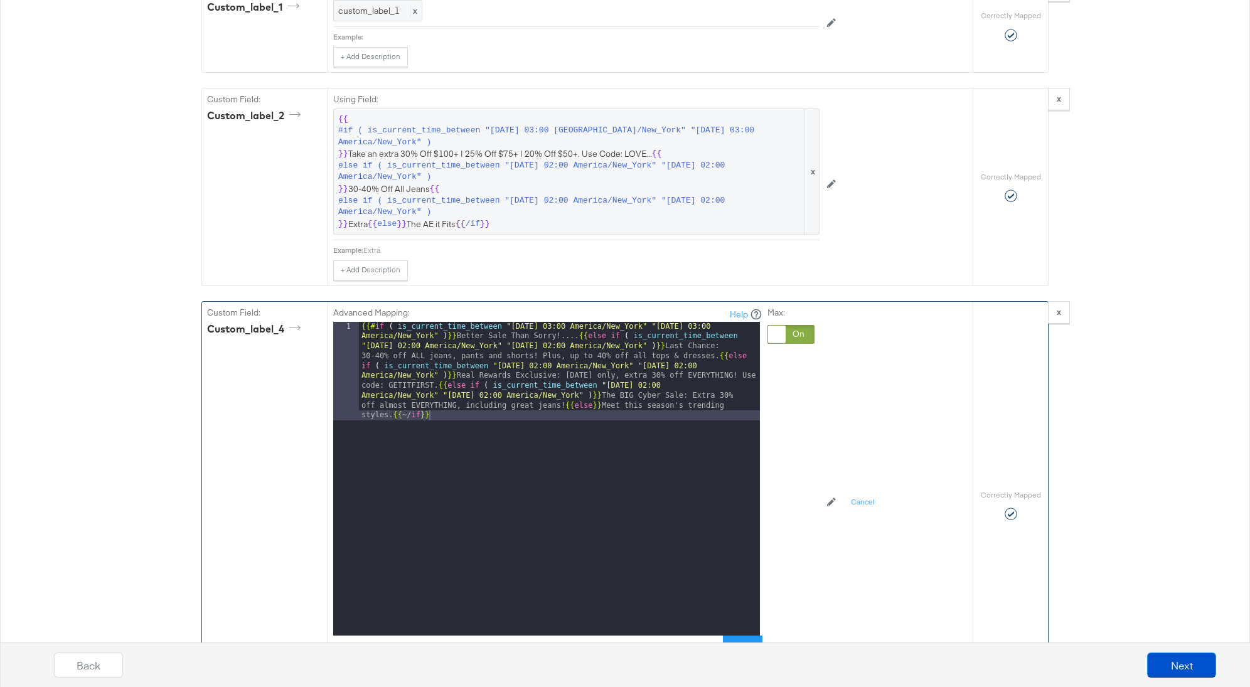  I want to click on span: else, so click(386, 224).